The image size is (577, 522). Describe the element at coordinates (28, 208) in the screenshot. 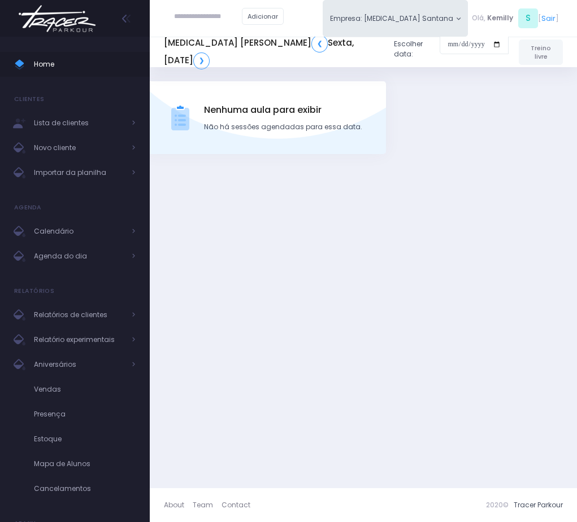

I see `h4: Agenda` at that location.